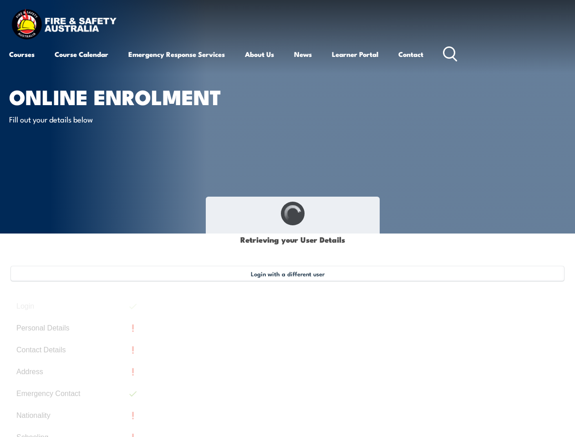 This screenshot has width=575, height=437. What do you see at coordinates (410, 54) in the screenshot?
I see `a: Contact` at bounding box center [410, 54].